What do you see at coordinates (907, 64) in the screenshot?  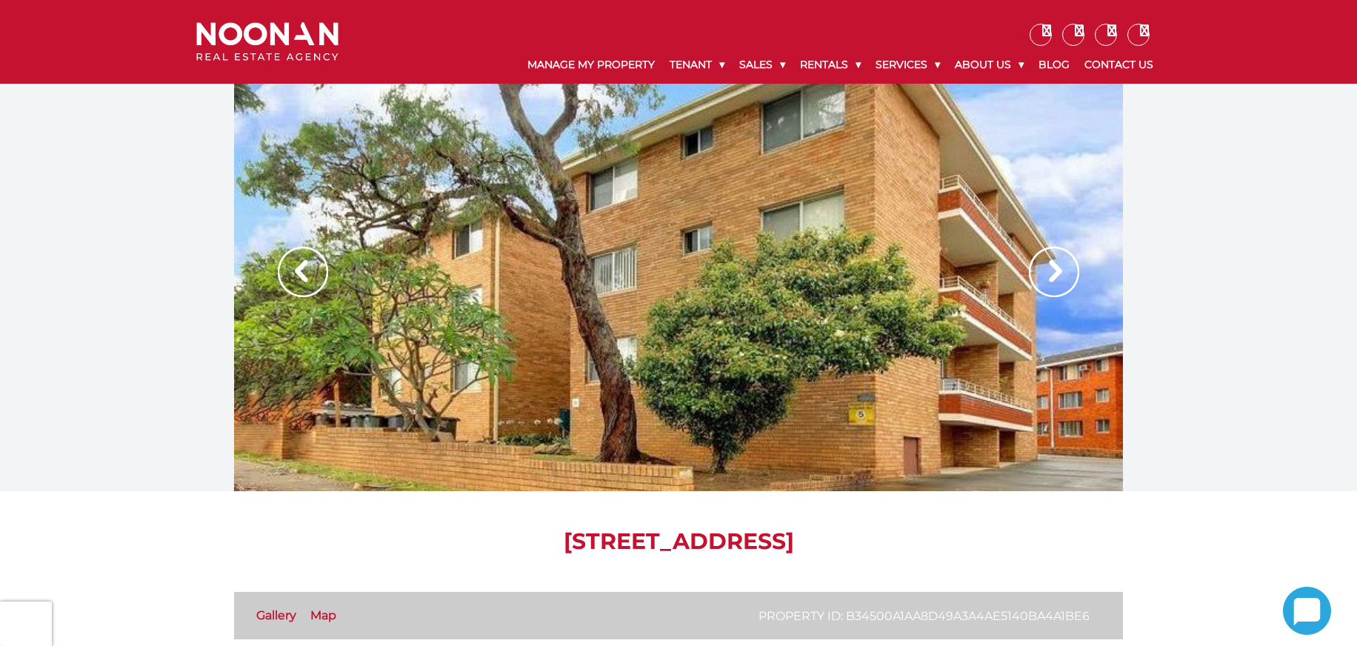 I see `a: Services` at bounding box center [907, 64].